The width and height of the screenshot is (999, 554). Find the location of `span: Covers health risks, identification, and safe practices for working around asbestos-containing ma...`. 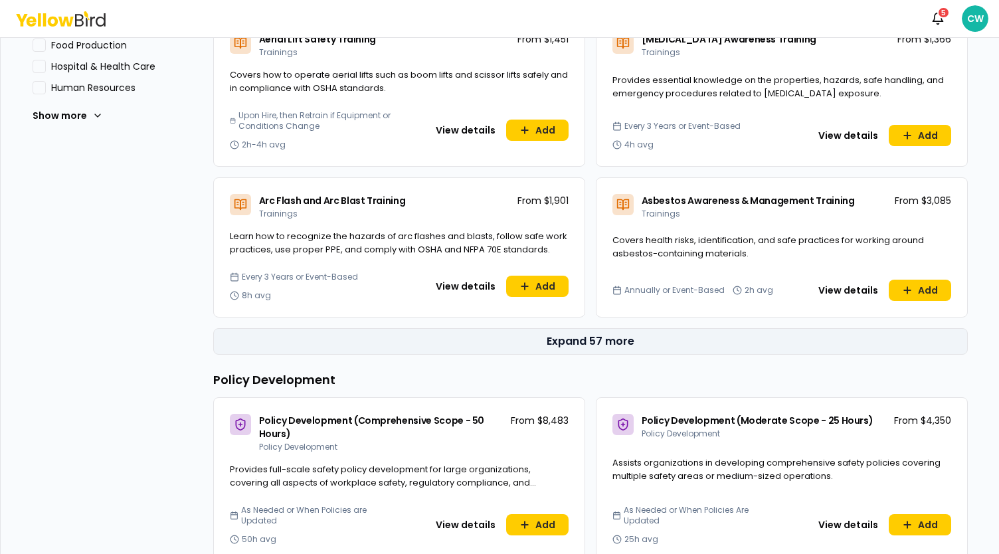

span: Covers health risks, identification, and safe practices for working around asbestos-containing ma... is located at coordinates (768, 246).